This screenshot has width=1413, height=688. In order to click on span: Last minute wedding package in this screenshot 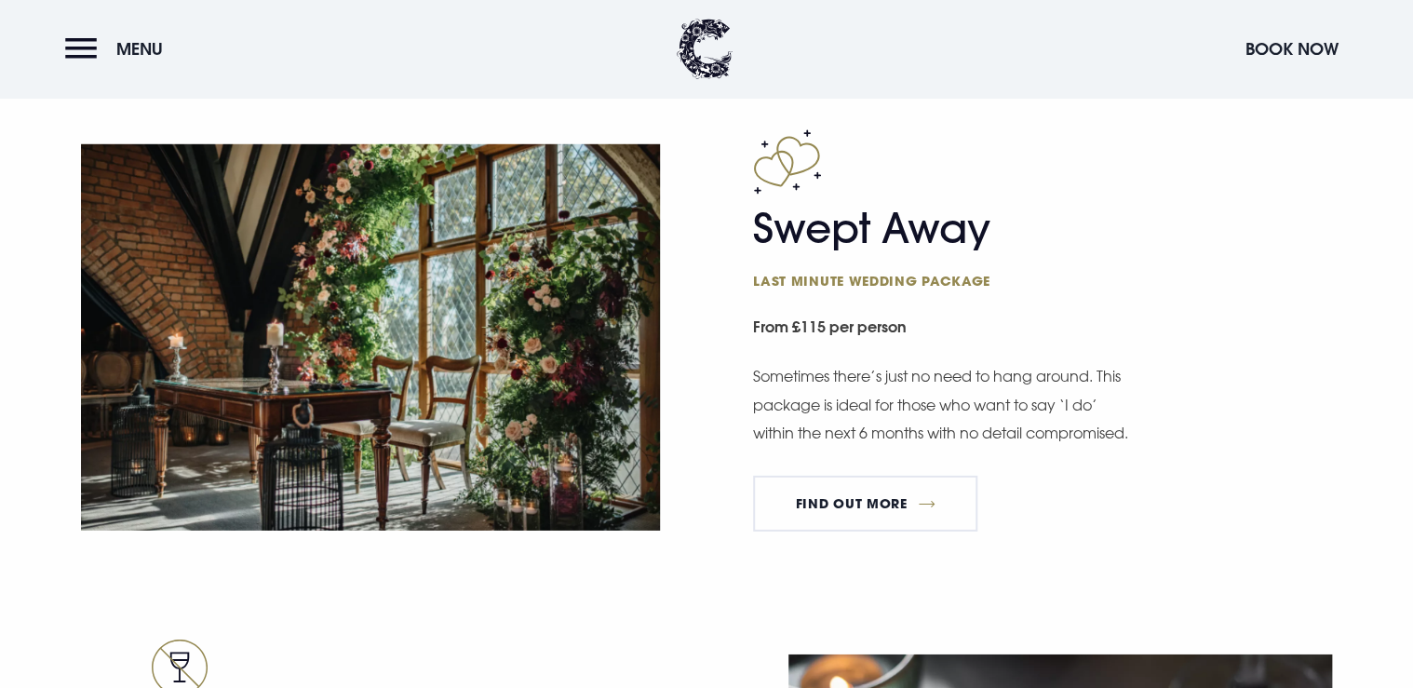, I will do `click(935, 280)`.